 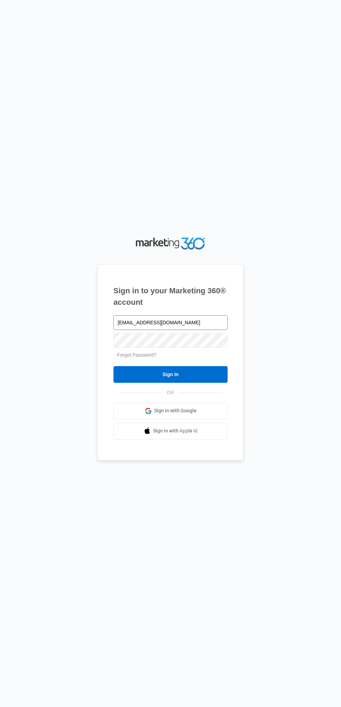 What do you see at coordinates (137, 355) in the screenshot?
I see `a: Forgot Password?` at bounding box center [137, 355].